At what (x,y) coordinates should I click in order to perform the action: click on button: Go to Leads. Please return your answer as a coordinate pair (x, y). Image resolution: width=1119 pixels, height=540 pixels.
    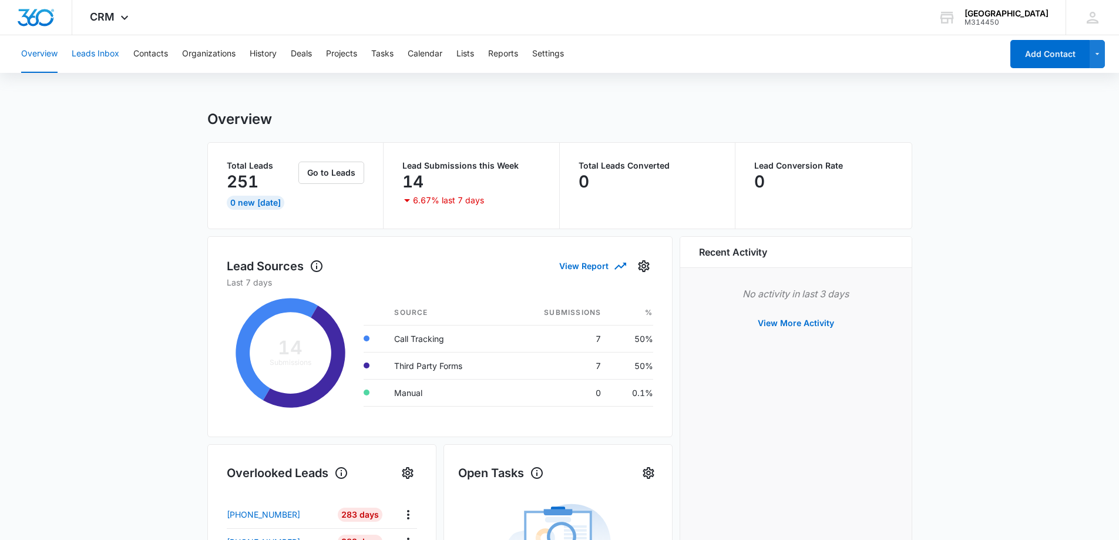
    Looking at the image, I should click on (331, 173).